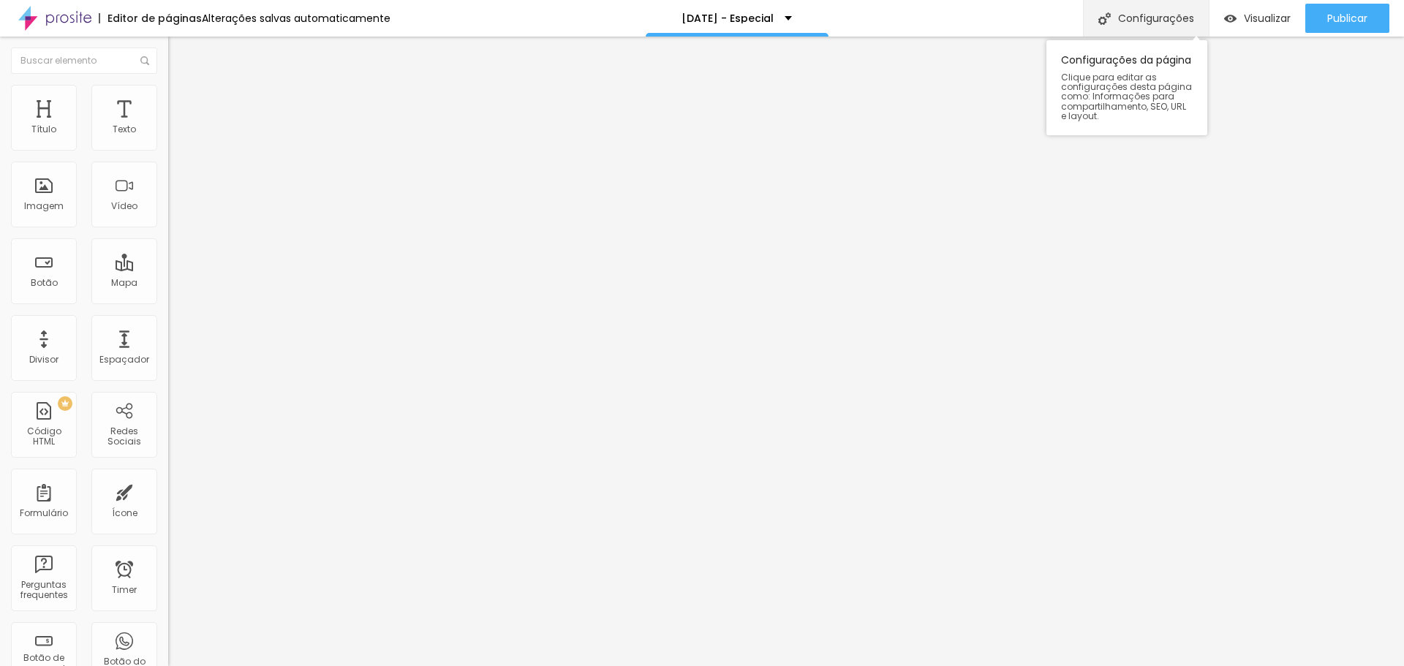  Describe the element at coordinates (1230, 18) in the screenshot. I see `img: view-1.svg` at that location.